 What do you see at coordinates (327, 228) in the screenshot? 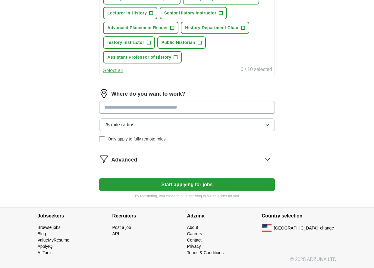
I see `button: change` at bounding box center [327, 228].